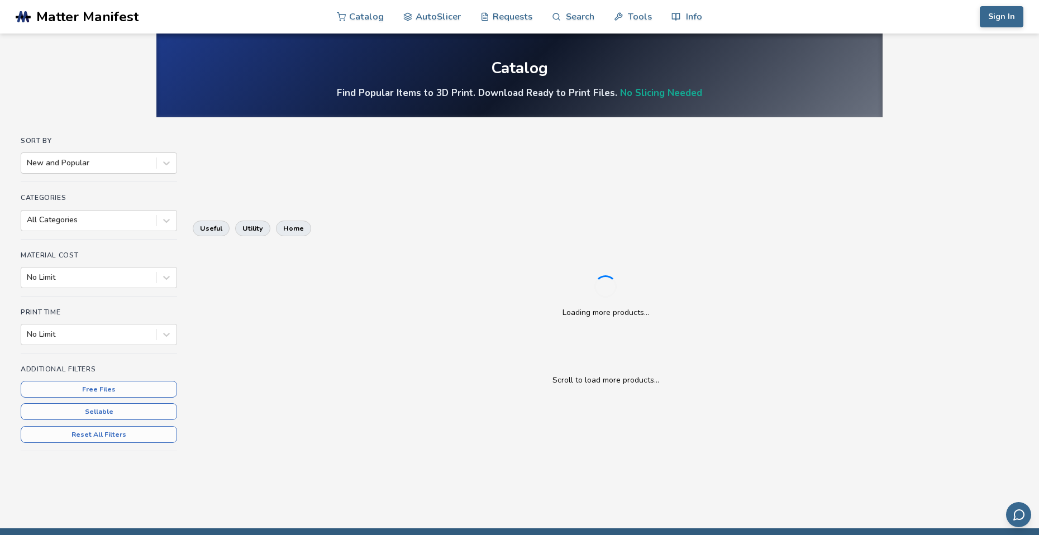 This screenshot has width=1039, height=535. What do you see at coordinates (99, 389) in the screenshot?
I see `button: Free Files` at bounding box center [99, 389].